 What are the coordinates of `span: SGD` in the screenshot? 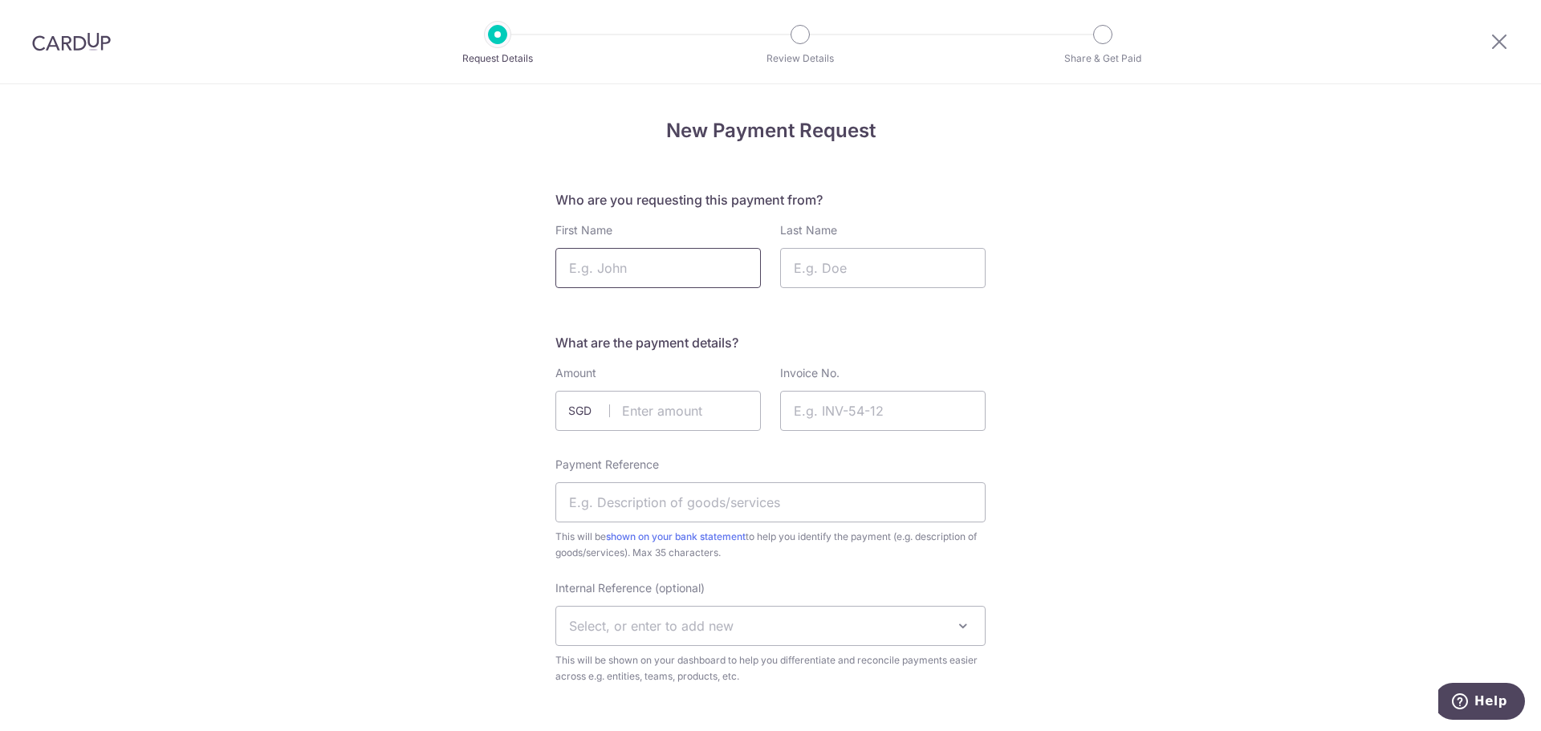 It's located at (589, 411).